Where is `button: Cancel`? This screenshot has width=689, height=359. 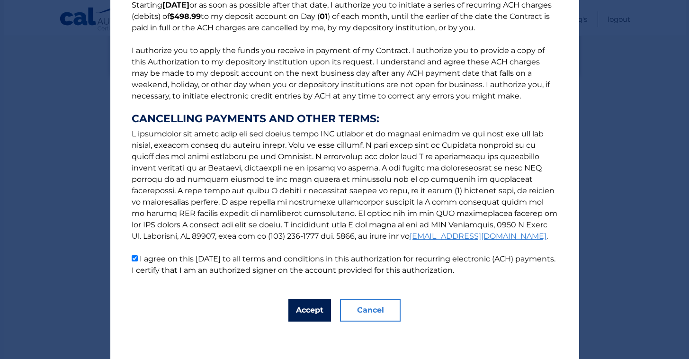
button: Cancel is located at coordinates (370, 310).